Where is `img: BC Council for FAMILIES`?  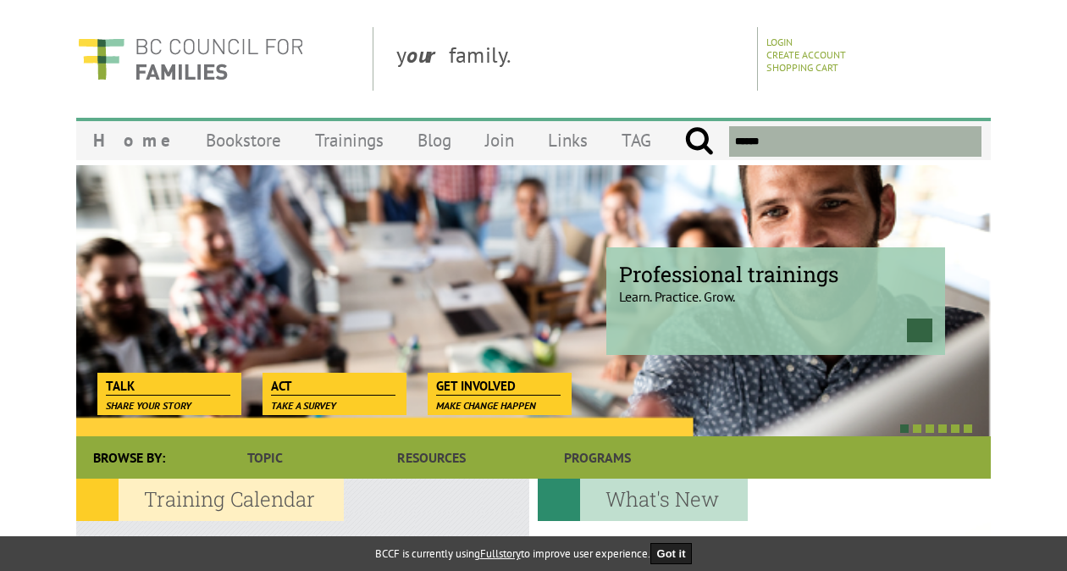 img: BC Council for FAMILIES is located at coordinates (190, 58).